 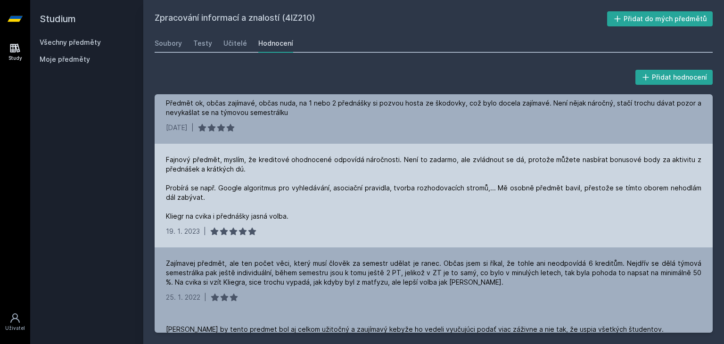 What do you see at coordinates (183, 232) in the screenshot?
I see `div: 19. 1. 2023` at bounding box center [183, 232].